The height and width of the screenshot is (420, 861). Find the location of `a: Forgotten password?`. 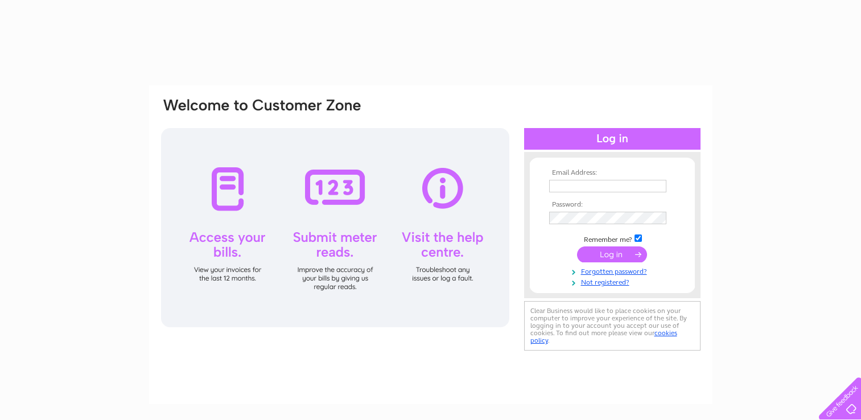

a: Forgotten password? is located at coordinates (613, 270).